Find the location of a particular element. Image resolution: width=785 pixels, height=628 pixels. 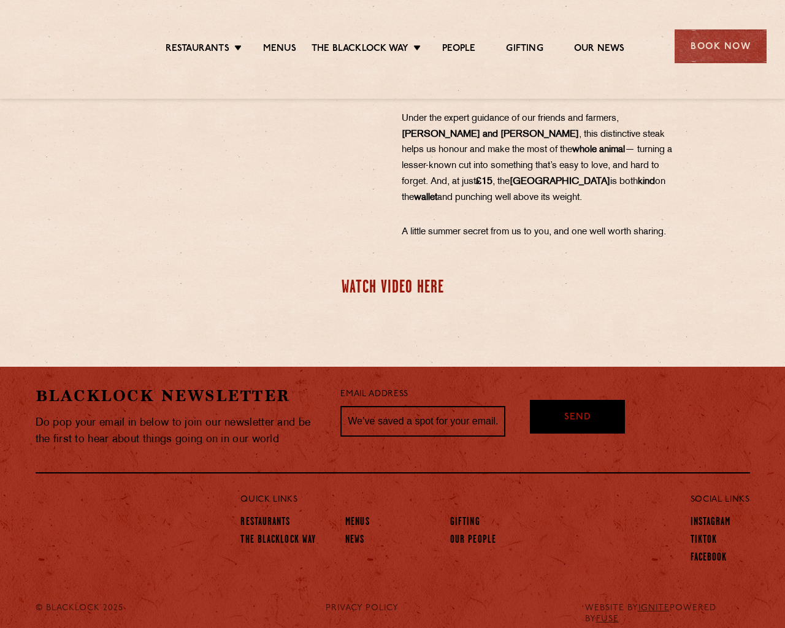

span: Send is located at coordinates (578, 418).